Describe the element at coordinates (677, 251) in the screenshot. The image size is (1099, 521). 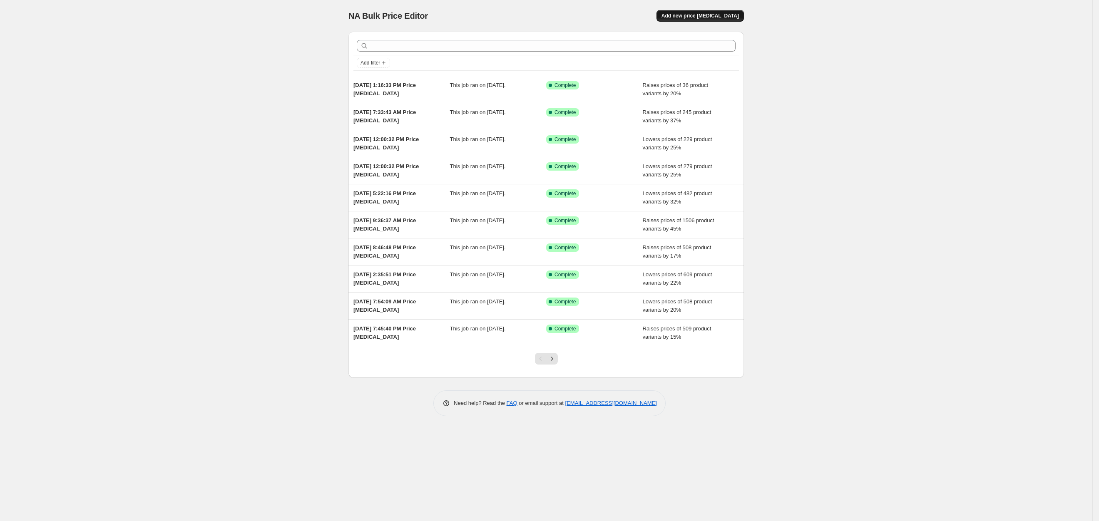
I see `span: Raises prices of 508 product variants by 17%` at that location.